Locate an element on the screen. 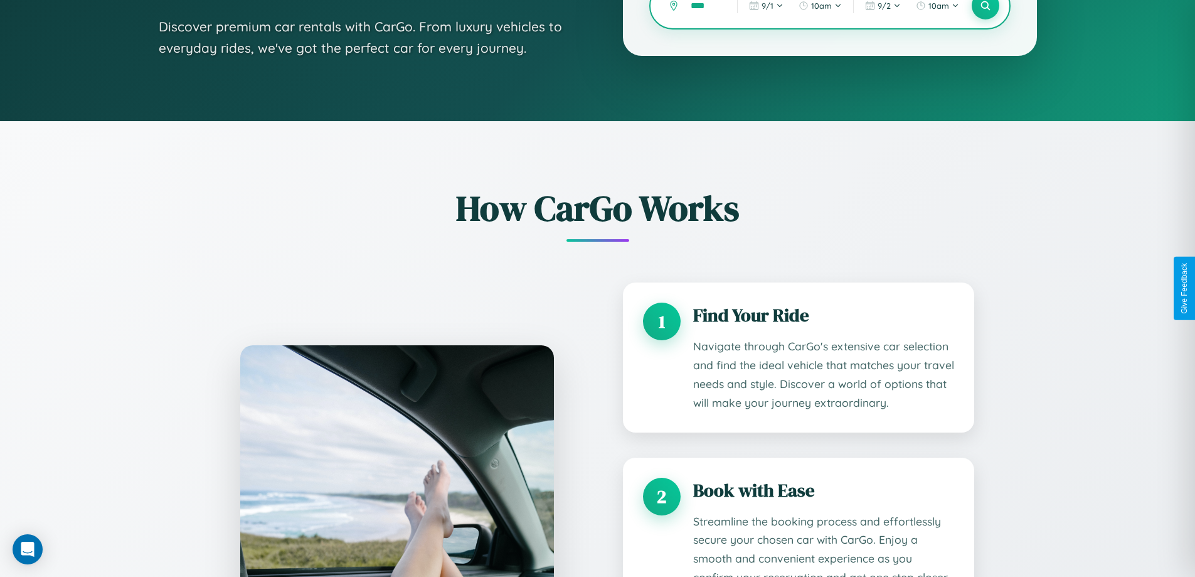  p: Discover premium car rentals with CarGo. From luxury vehicles to everyday rides, we've got the pe... is located at coordinates (366, 37).